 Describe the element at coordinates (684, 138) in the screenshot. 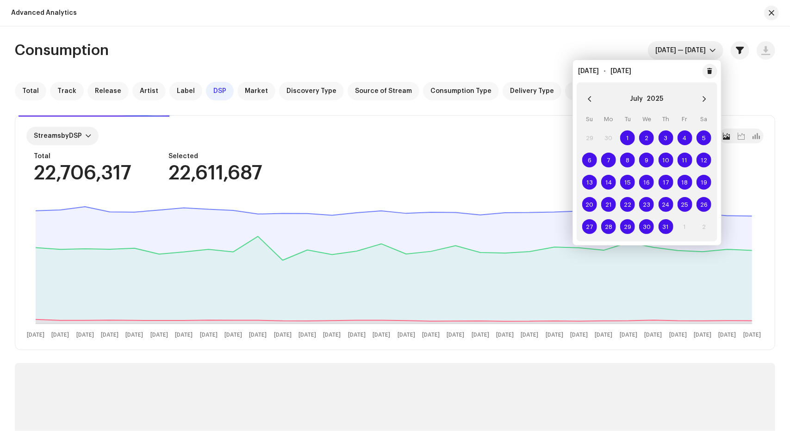

I see `td: 4` at that location.